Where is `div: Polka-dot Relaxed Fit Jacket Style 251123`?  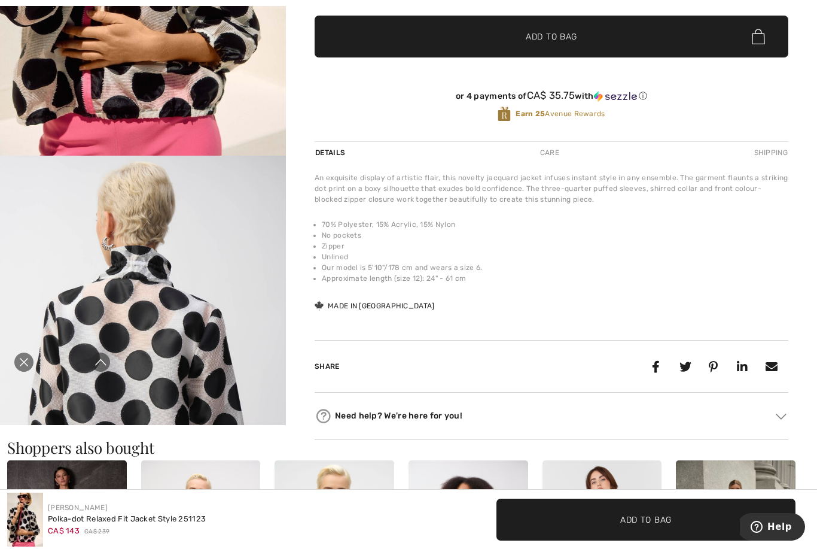
div: Polka-dot Relaxed Fit Jacket Style 251123 is located at coordinates (127, 519).